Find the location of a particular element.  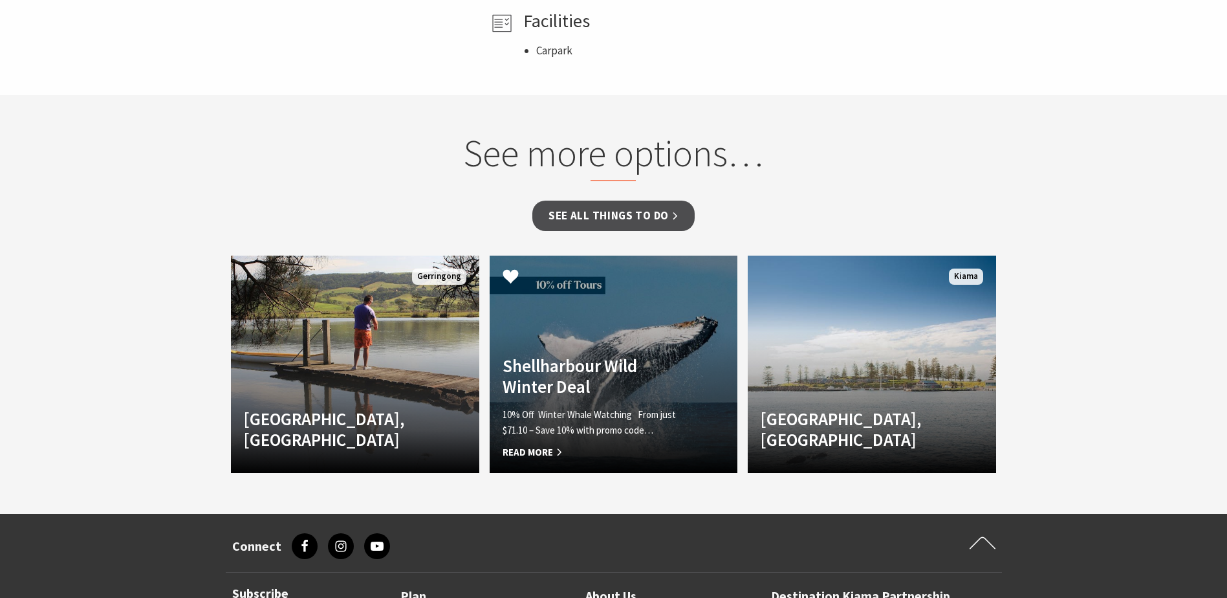

span: Kiama is located at coordinates (966, 276).